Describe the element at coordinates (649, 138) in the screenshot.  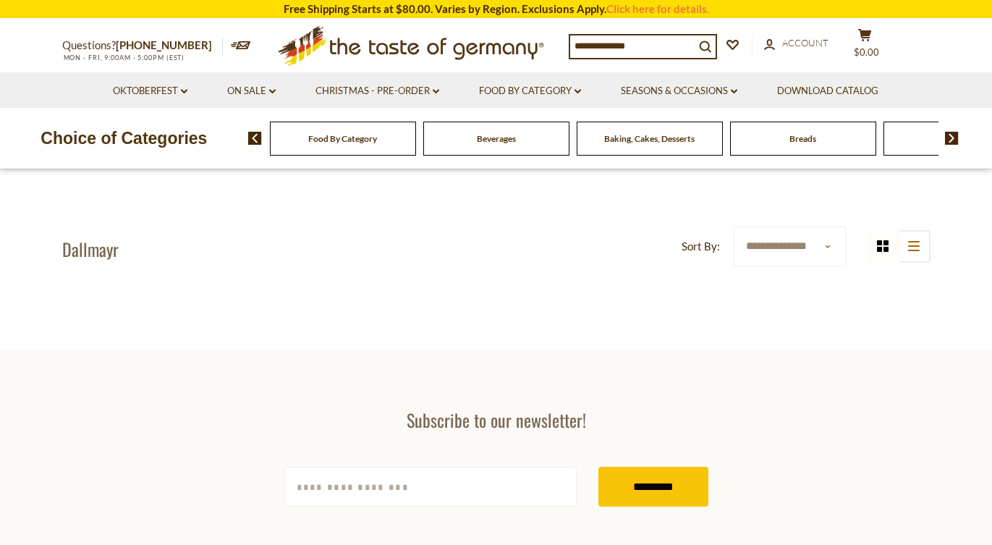
I see `span: Baking, Cakes, Desserts` at that location.